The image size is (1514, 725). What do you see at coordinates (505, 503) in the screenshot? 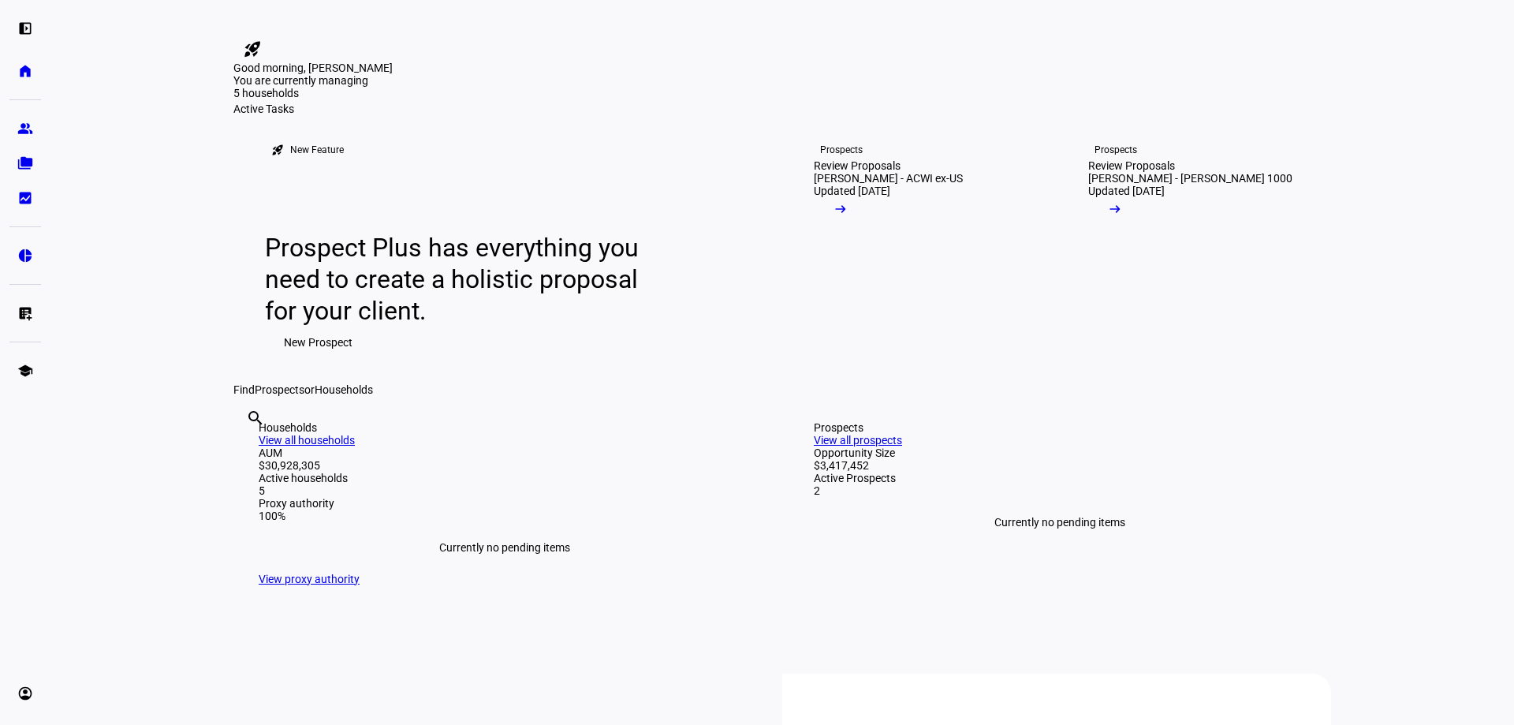
I see `div: Proxy authority` at bounding box center [505, 503].